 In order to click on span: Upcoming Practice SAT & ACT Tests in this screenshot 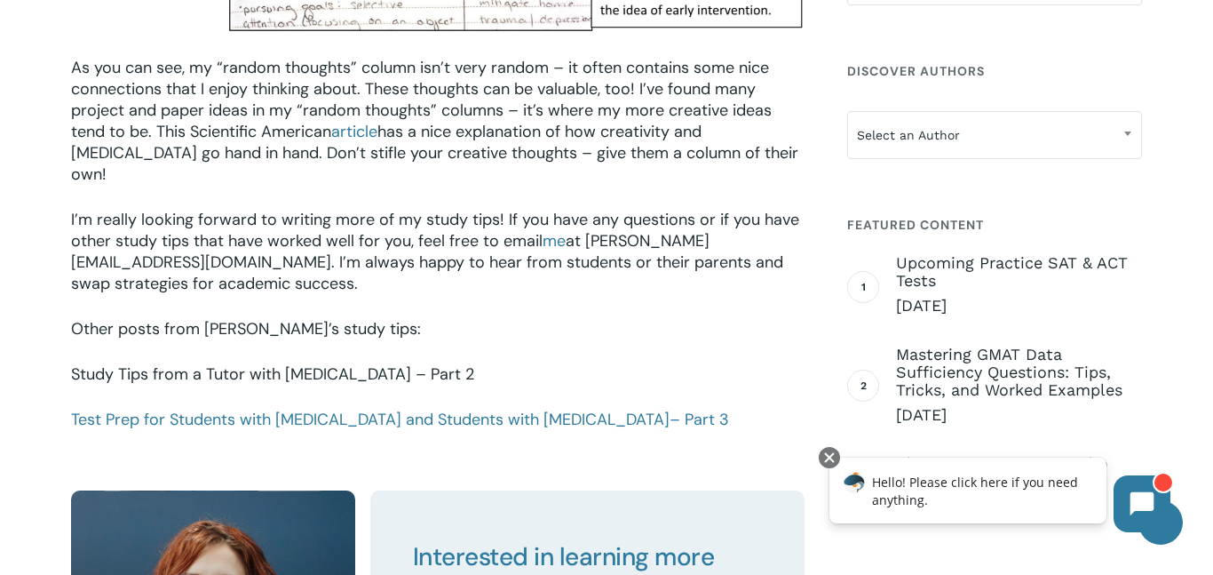, I will do `click(1019, 272)`.